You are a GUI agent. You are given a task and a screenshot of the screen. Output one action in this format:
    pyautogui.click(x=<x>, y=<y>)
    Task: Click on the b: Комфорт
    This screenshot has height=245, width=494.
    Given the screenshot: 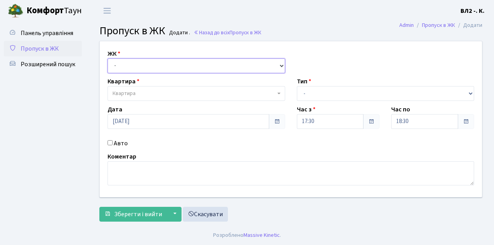 What is the action you would take?
    pyautogui.click(x=45, y=11)
    